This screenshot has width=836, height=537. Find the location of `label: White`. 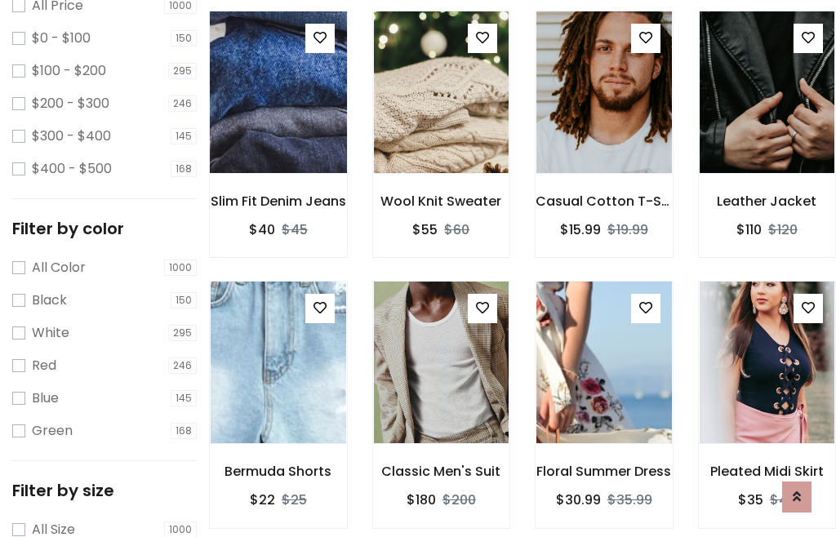

label: White is located at coordinates (51, 333).